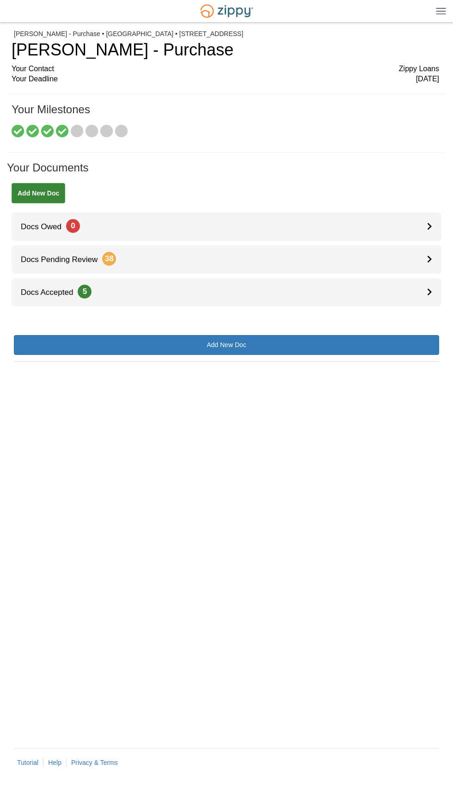 This screenshot has height=812, width=453. Describe the element at coordinates (441, 11) in the screenshot. I see `img: Mobile Dropdown Menu` at that location.